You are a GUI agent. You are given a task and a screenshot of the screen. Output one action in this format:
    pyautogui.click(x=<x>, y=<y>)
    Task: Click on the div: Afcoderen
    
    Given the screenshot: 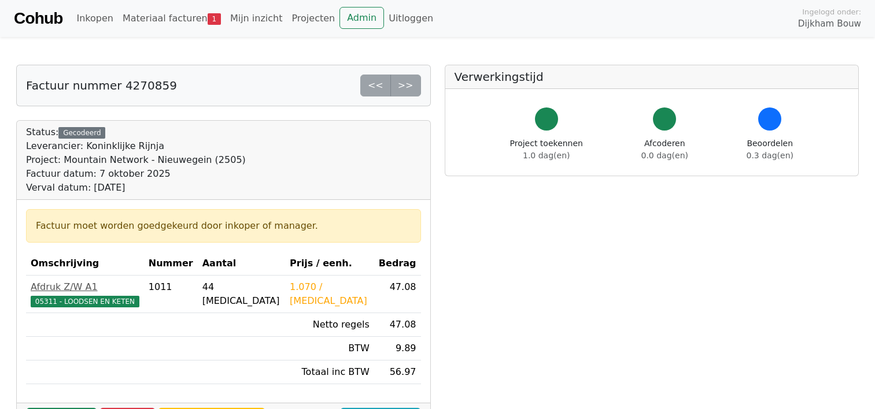 What is the action you would take?
    pyautogui.click(x=665, y=150)
    